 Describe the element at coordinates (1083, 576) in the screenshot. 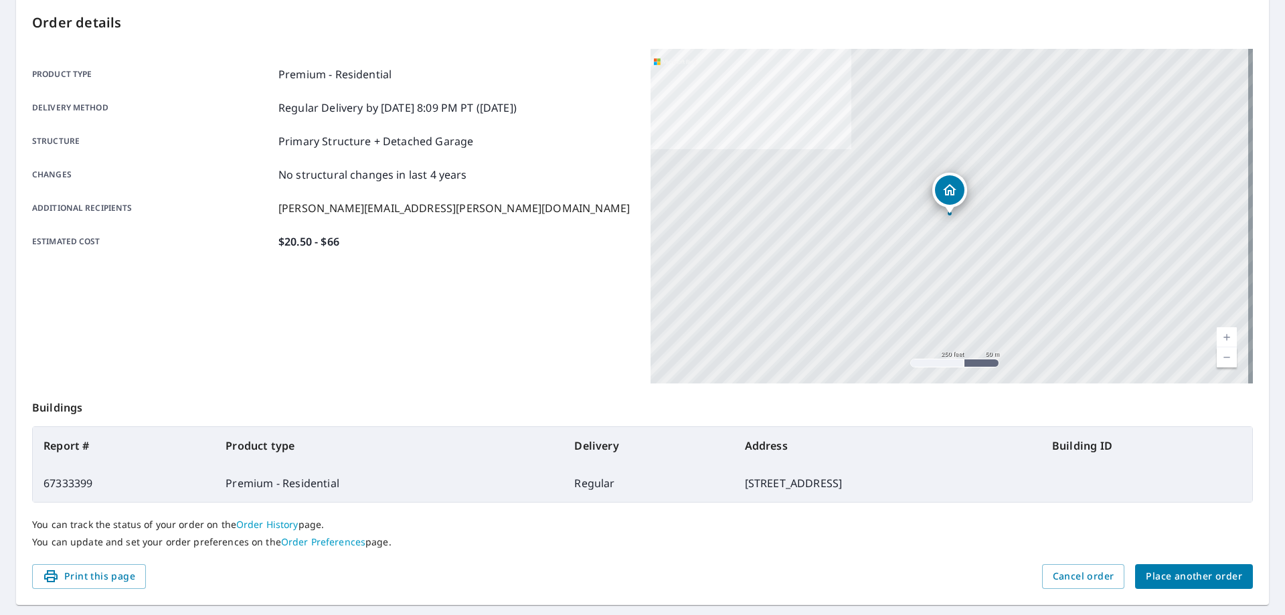

I see `button: Cancel order` at that location.